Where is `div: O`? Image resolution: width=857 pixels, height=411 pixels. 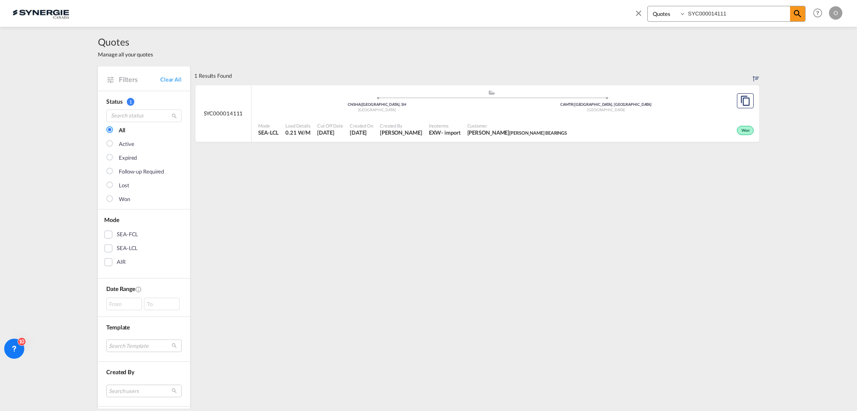 div: O is located at coordinates (836, 13).